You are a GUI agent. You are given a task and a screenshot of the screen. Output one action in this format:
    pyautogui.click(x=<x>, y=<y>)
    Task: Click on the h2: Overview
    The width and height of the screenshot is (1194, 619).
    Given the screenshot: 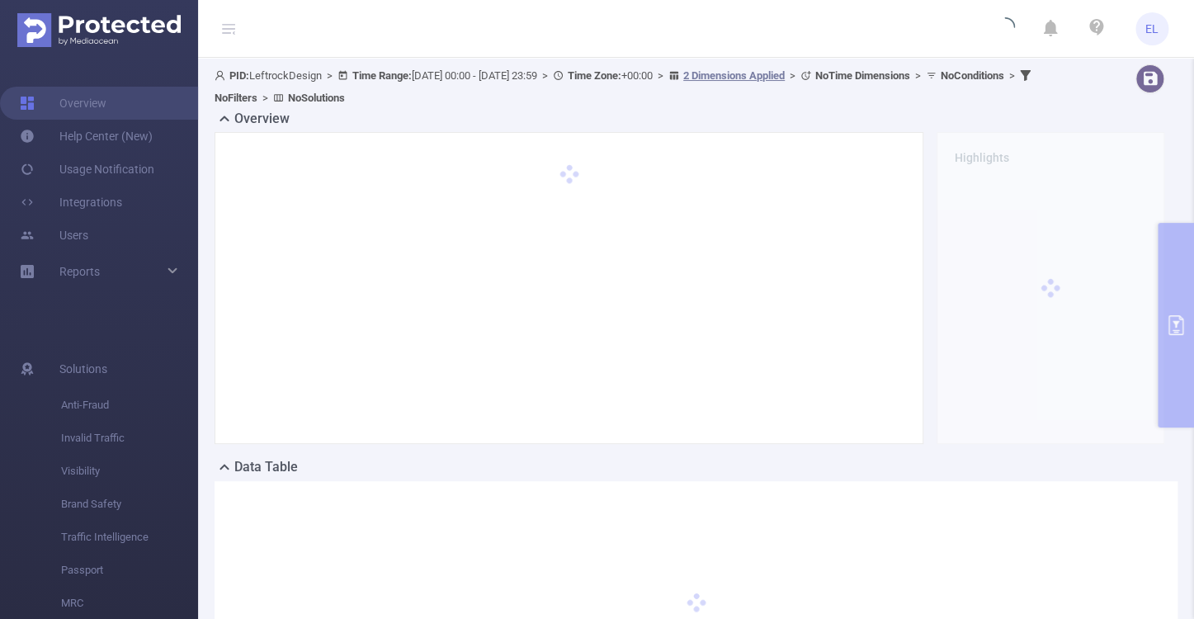 What is the action you would take?
    pyautogui.click(x=262, y=119)
    